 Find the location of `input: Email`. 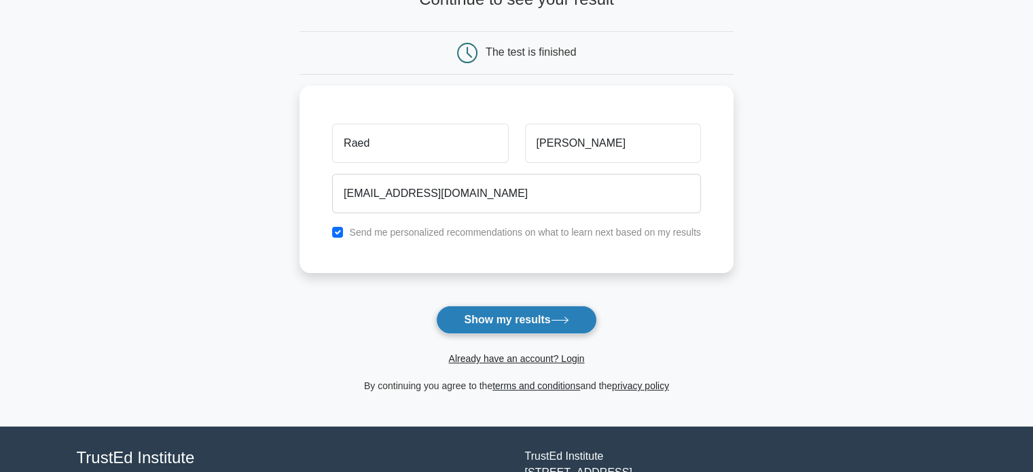

input: Email is located at coordinates (516, 194).